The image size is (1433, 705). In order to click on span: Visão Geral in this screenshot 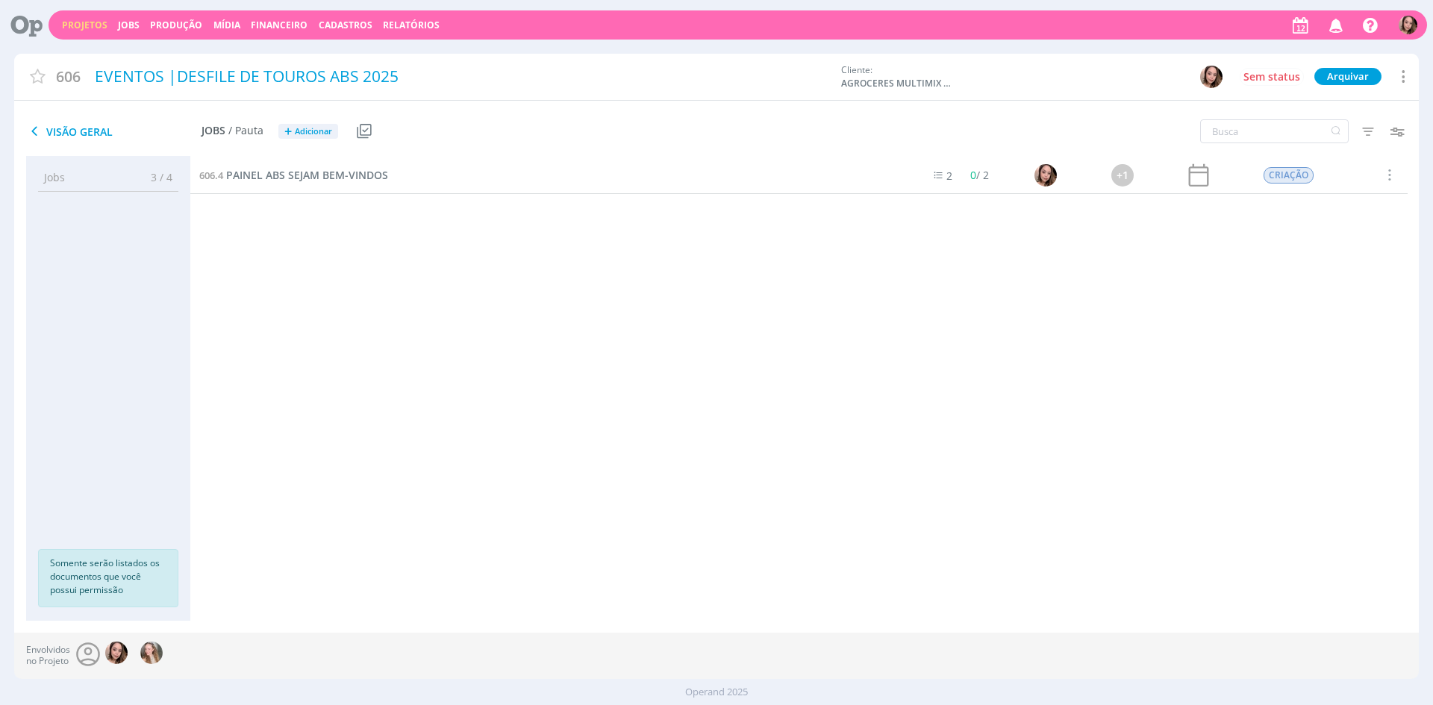, I will do `click(113, 131)`.